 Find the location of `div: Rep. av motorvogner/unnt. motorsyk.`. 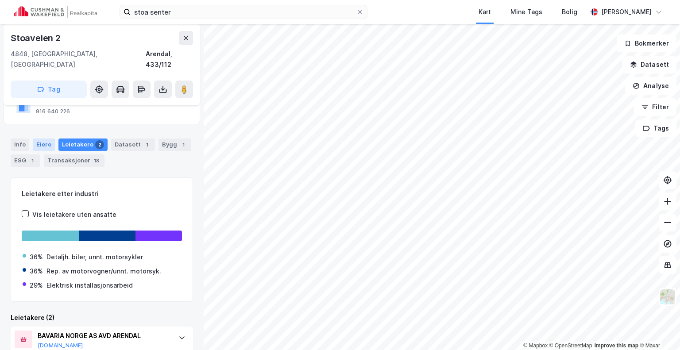

div: Rep. av motorvogner/unnt. motorsyk. is located at coordinates (104, 271).